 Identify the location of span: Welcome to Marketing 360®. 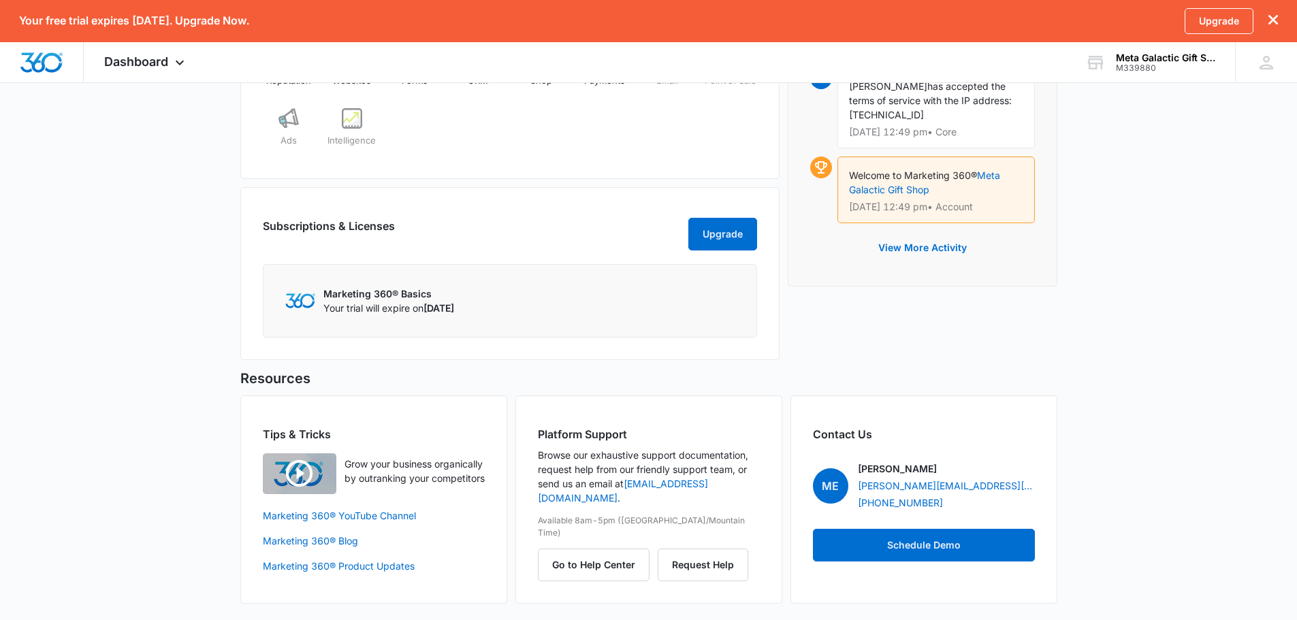
(913, 175).